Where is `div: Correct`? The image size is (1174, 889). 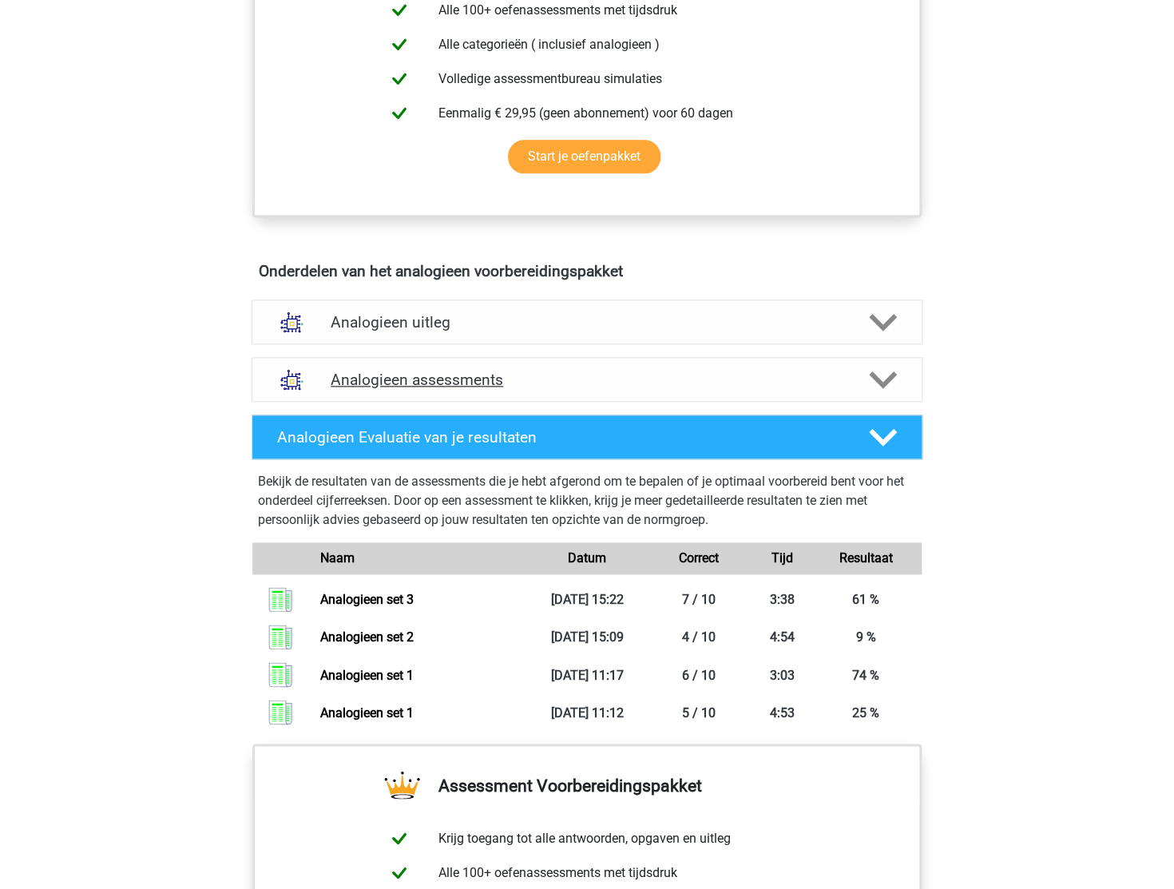
div: Correct is located at coordinates (699, 558).